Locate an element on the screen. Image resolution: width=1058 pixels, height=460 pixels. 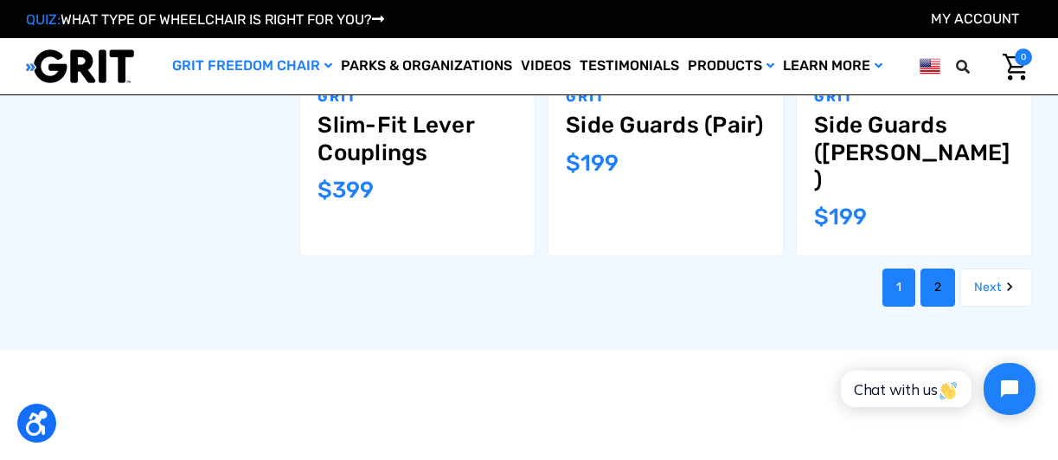
span: 0 is located at coordinates (1024, 57).